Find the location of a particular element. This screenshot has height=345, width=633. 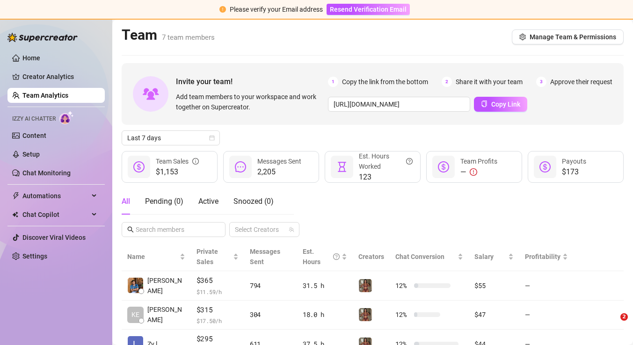

span: Add team members to your workspace and work together on Supercreator. is located at coordinates (250, 102).